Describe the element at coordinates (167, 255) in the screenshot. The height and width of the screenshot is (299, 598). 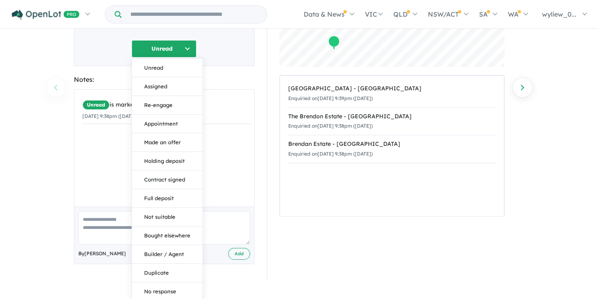
I see `button: Builder / Agent` at that location.